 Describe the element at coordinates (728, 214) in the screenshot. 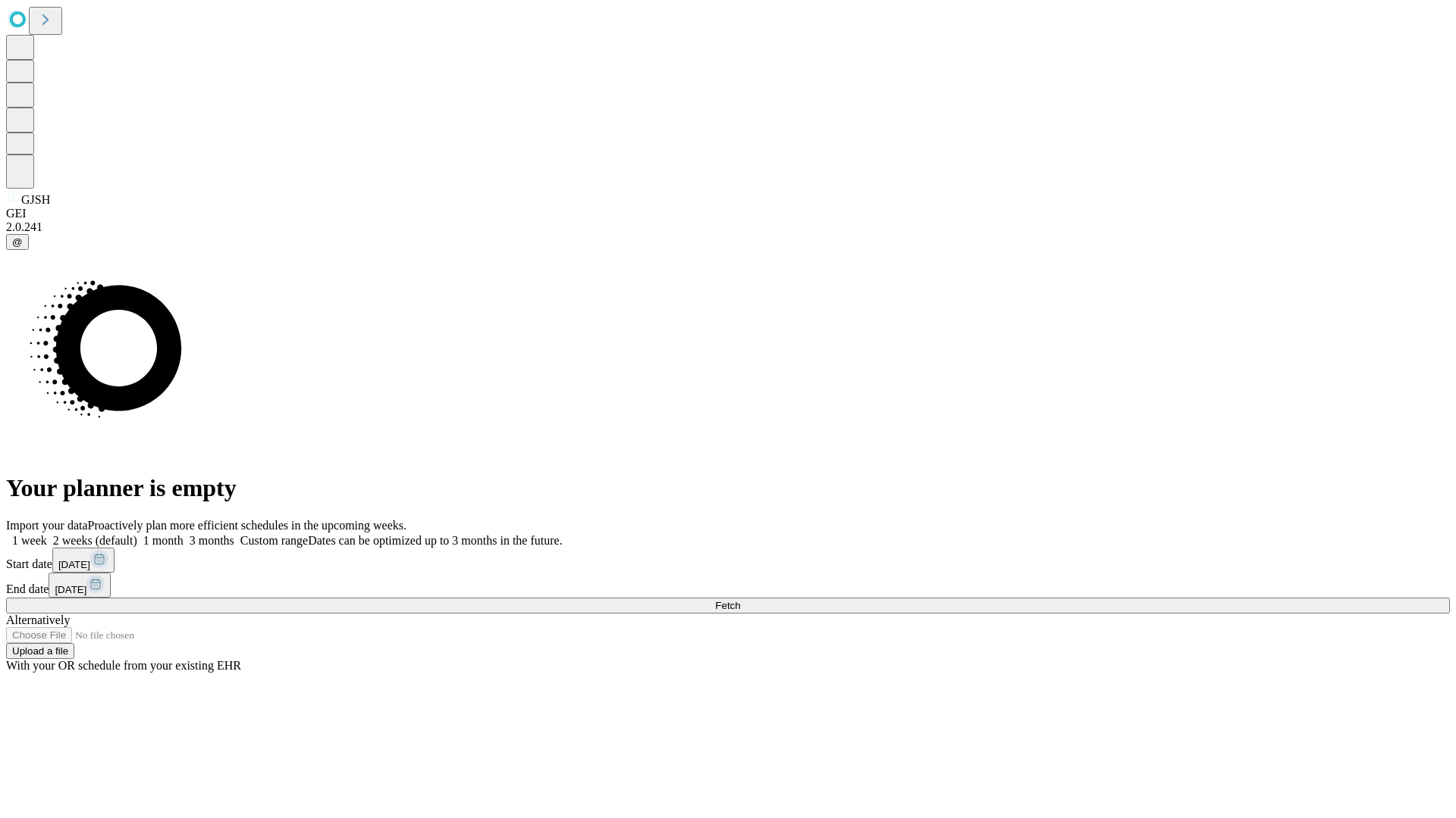

I see `div: GEI` at that location.